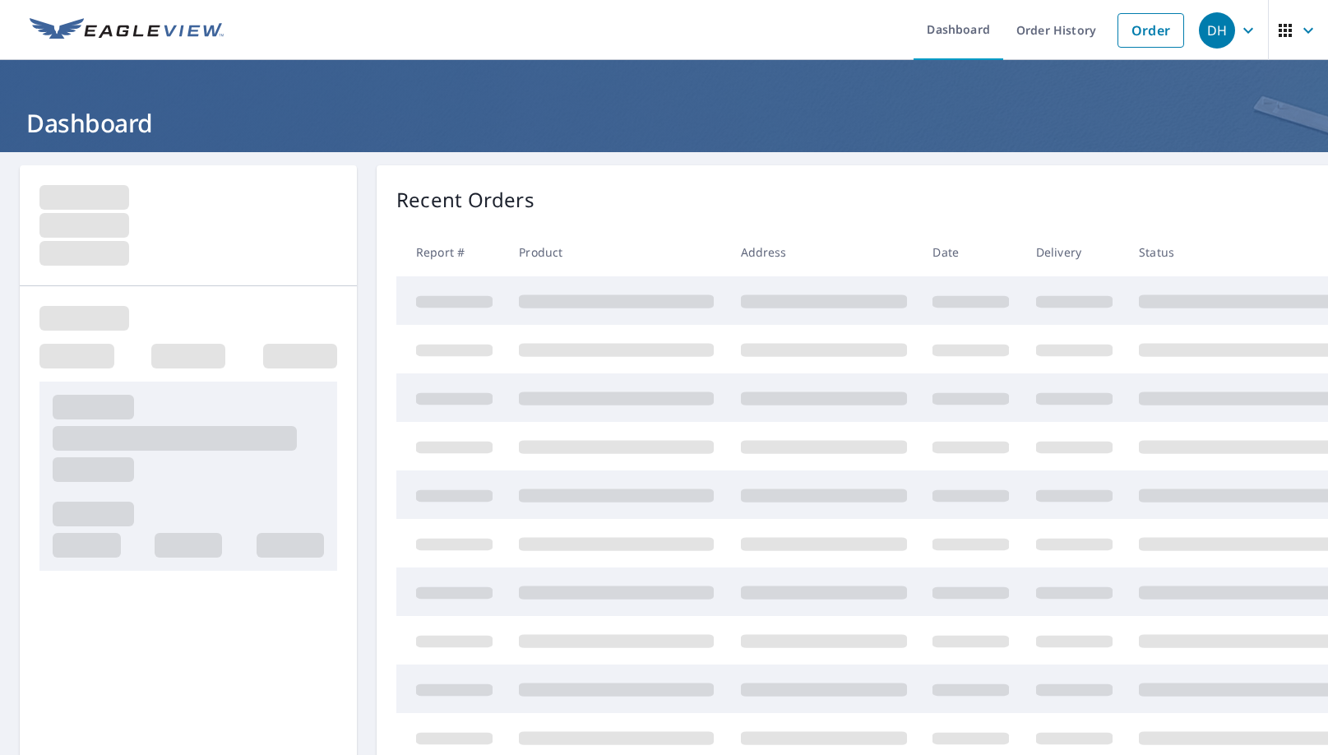 The image size is (1328, 755). Describe the element at coordinates (663, 122) in the screenshot. I see `h1: Dashboard` at that location.